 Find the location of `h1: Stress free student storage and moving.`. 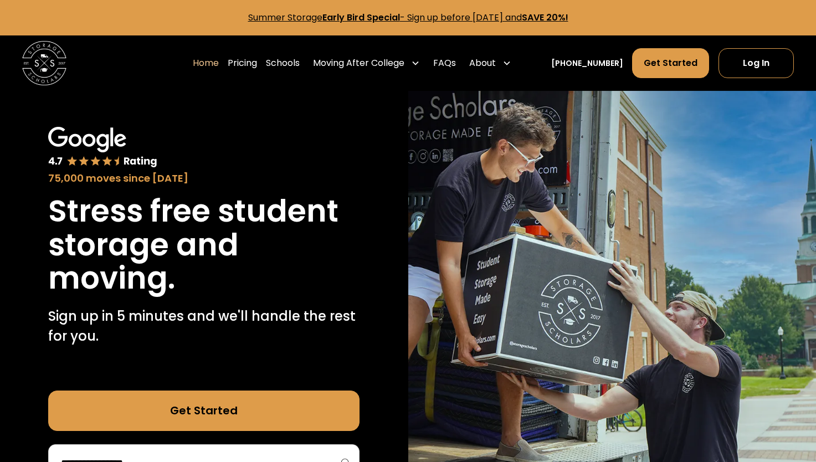

h1: Stress free student storage and moving. is located at coordinates (204, 245).